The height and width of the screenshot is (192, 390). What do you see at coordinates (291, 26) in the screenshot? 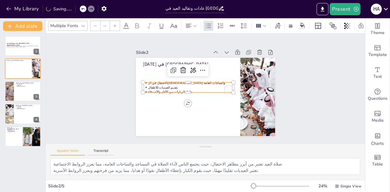
I see `div: Border settings` at bounding box center [291, 26].